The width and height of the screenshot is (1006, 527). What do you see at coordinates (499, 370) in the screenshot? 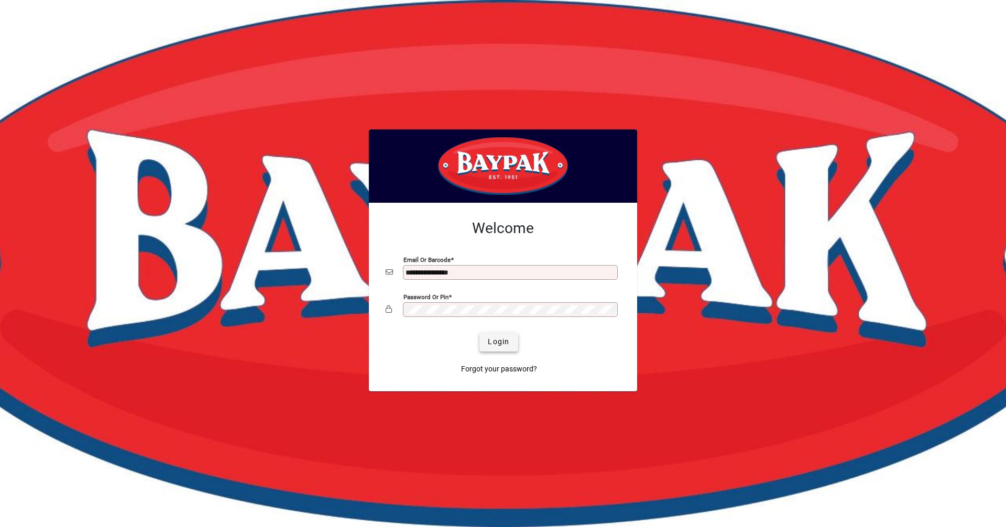
I see `a: Forgot your password?` at bounding box center [499, 370].